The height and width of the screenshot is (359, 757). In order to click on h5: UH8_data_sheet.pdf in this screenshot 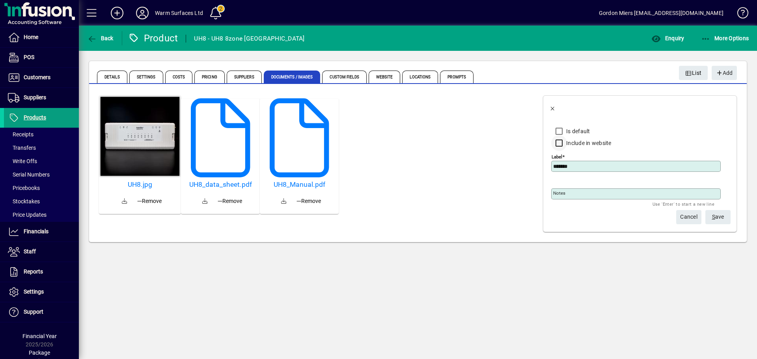, I will do `click(220, 185)`.